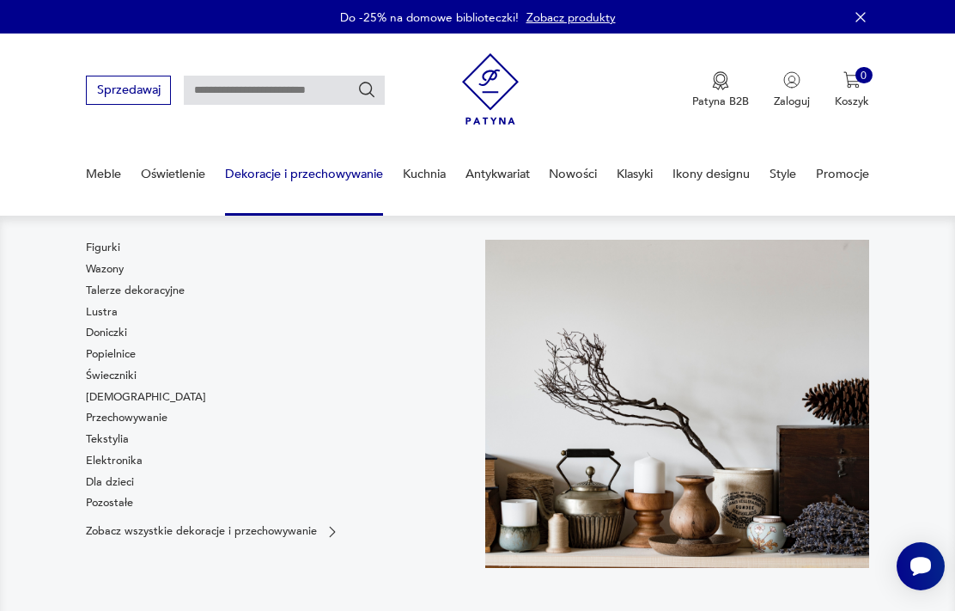 The height and width of the screenshot is (611, 955). I want to click on a: Tekstylia, so click(107, 439).